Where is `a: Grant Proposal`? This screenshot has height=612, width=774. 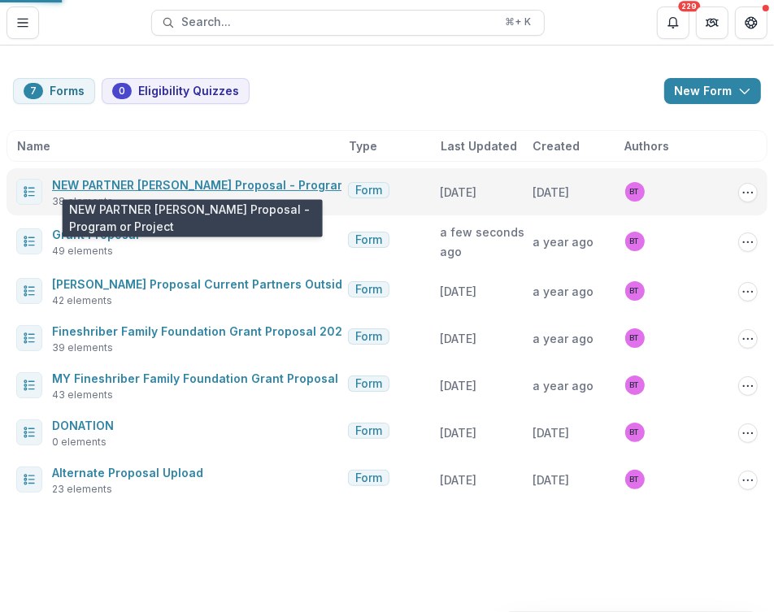
a: Grant Proposal is located at coordinates (95, 234).